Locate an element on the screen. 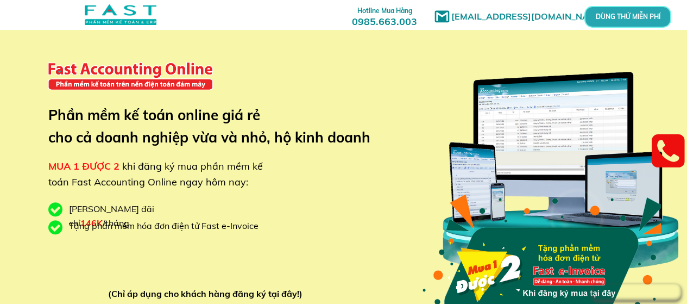 The width and height of the screenshot is (687, 304). h3: 0985.663.003 is located at coordinates (385, 15).